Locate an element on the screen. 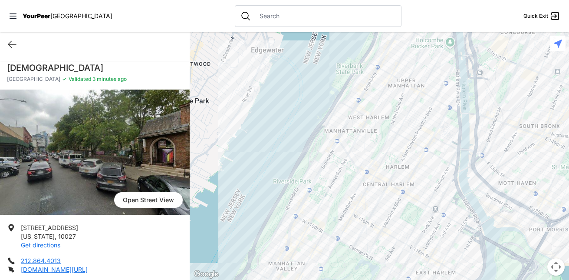  span: 3 minutes ago is located at coordinates (109, 79).